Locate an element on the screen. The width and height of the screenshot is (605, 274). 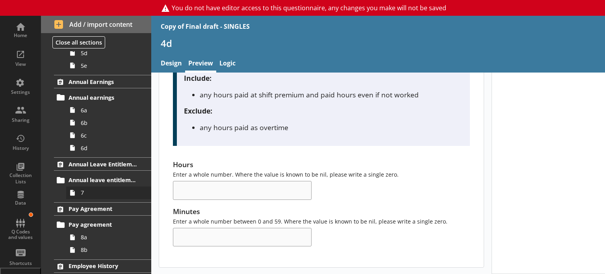
span: Annual Earnings is located at coordinates (103, 82).